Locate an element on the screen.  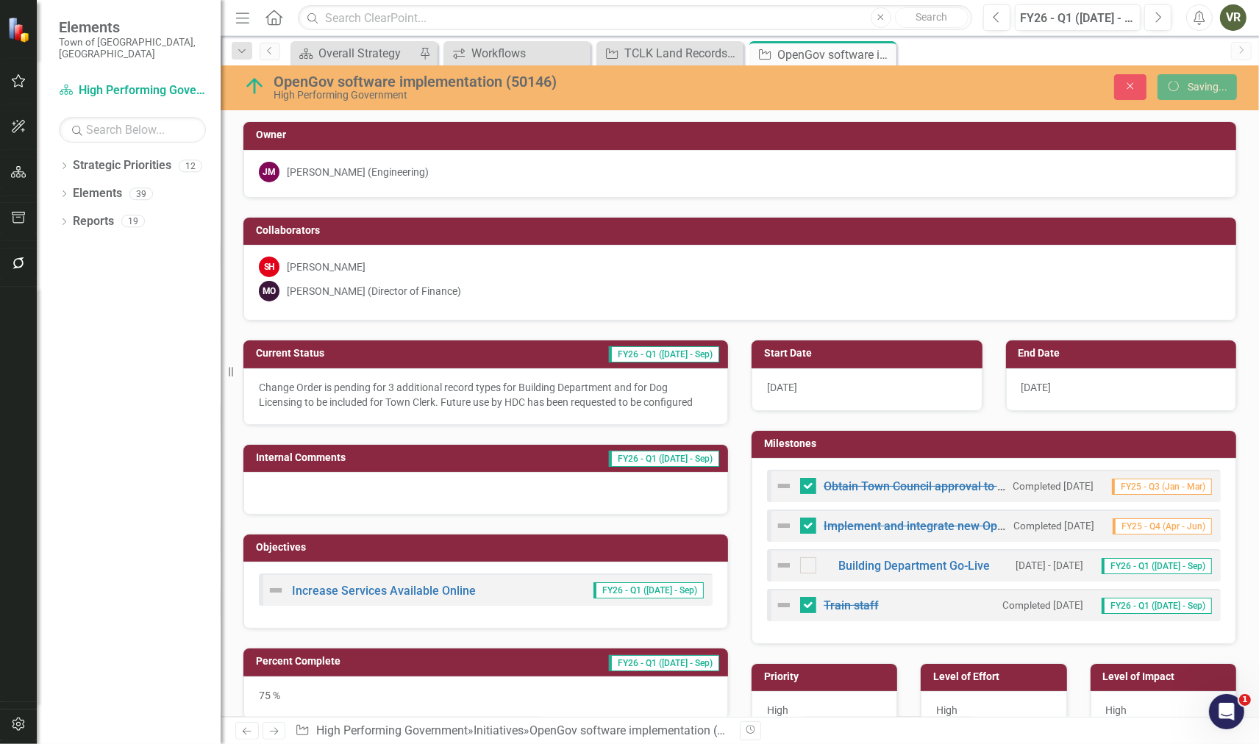
button: Search is located at coordinates (931, 18).